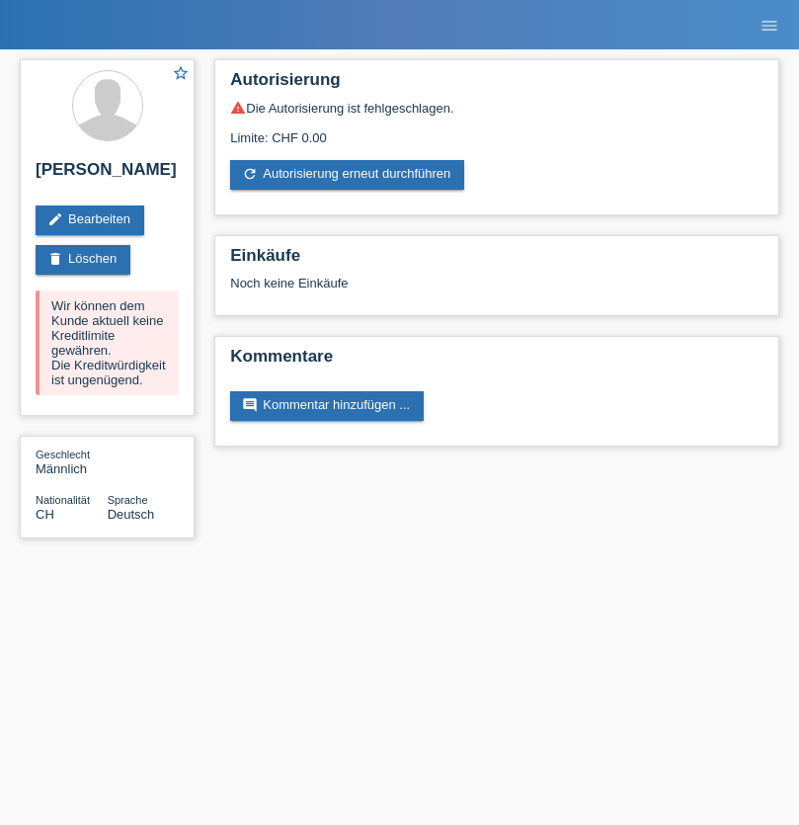 This screenshot has width=799, height=825. What do you see at coordinates (497, 362) in the screenshot?
I see `h2: Kommentare` at bounding box center [497, 362].